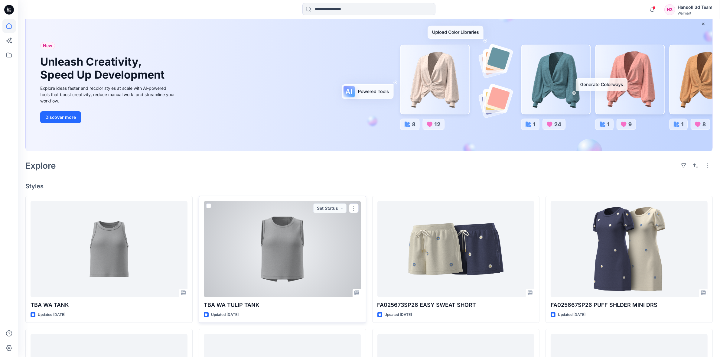  What do you see at coordinates (108, 117) in the screenshot?
I see `a: Discover more` at bounding box center [108, 117].